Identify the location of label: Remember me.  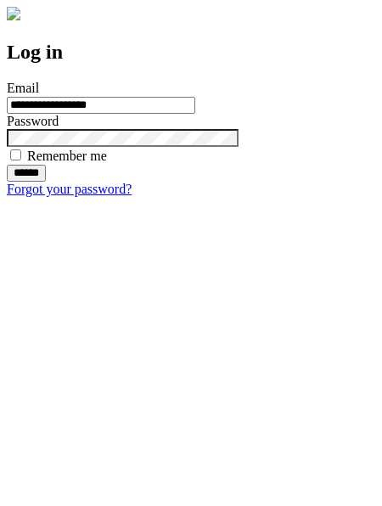
(67, 155).